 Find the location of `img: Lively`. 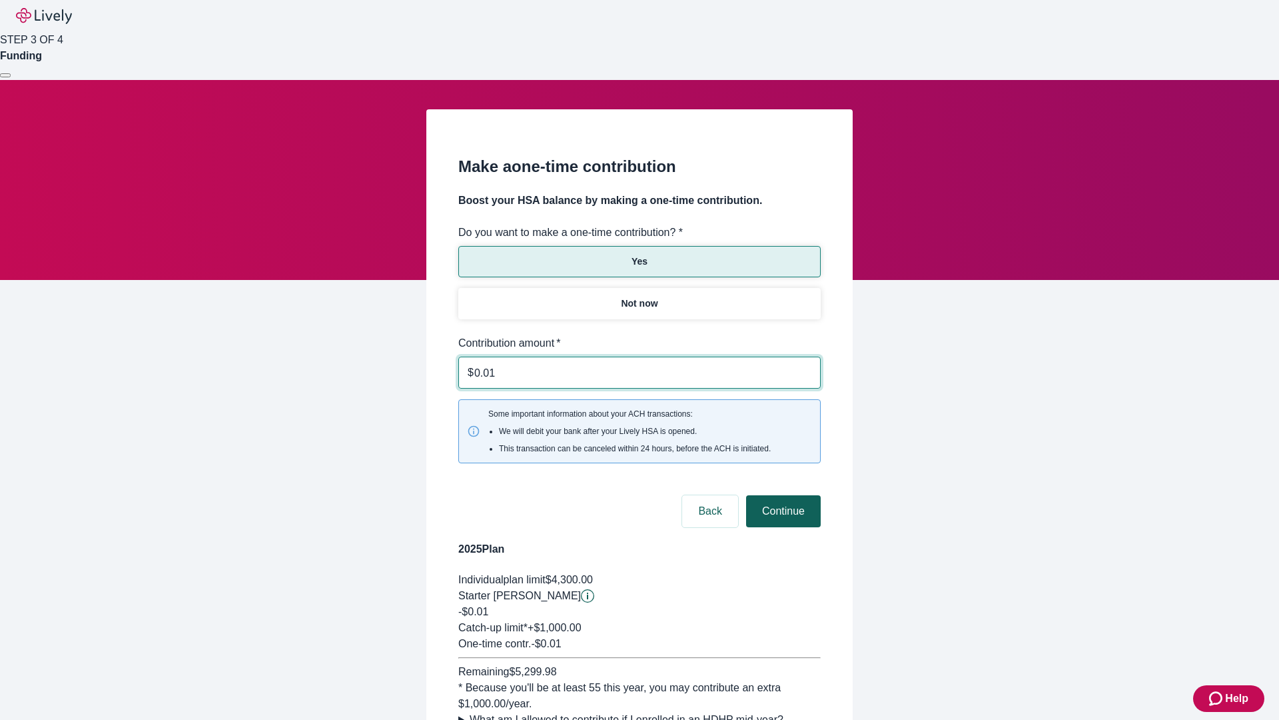

img: Lively is located at coordinates (44, 16).